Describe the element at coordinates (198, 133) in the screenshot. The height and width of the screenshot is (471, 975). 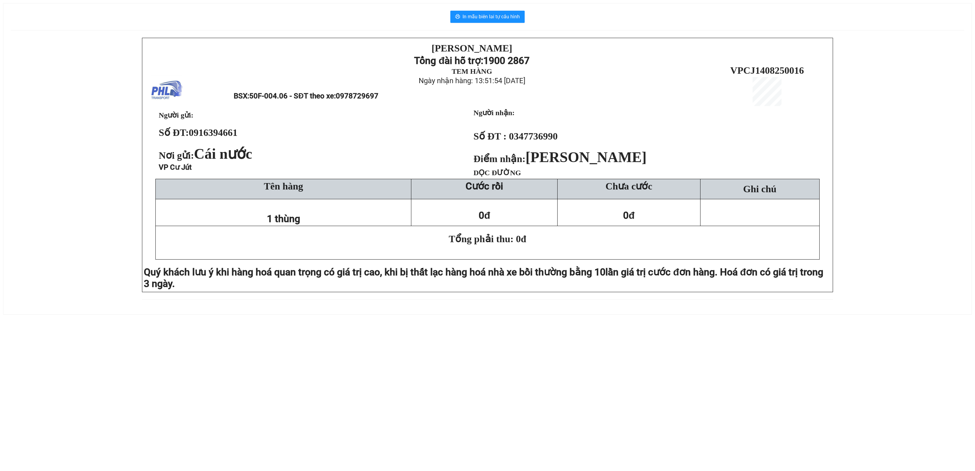
I see `strong: Số ĐT:` at that location.